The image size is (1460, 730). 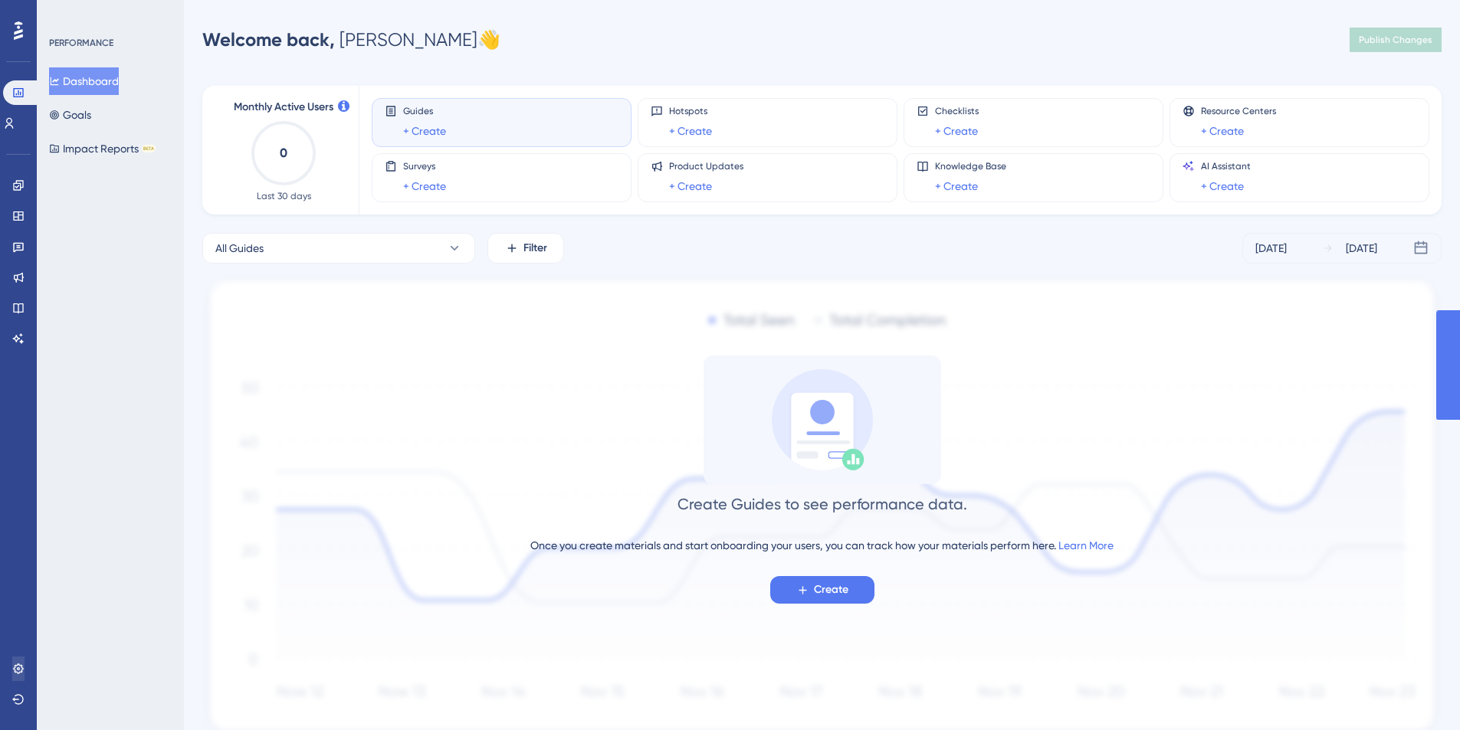 What do you see at coordinates (268, 39) in the screenshot?
I see `span: Welcome back,` at bounding box center [268, 39].